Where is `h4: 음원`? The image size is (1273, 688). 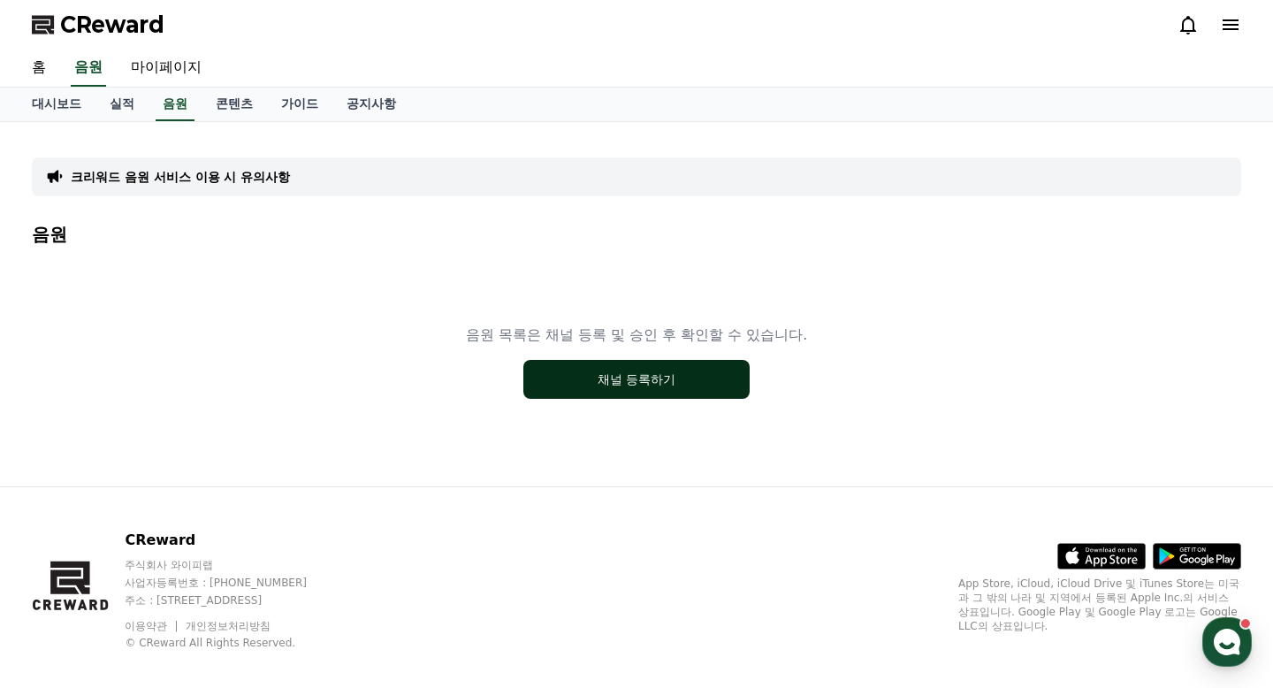 h4: 음원 is located at coordinates (636, 234).